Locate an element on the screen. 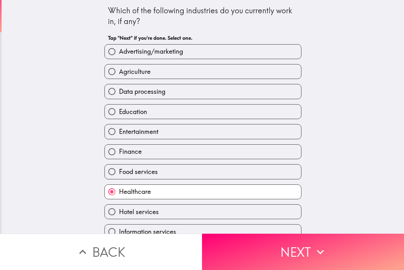  button: Education is located at coordinates (203, 111).